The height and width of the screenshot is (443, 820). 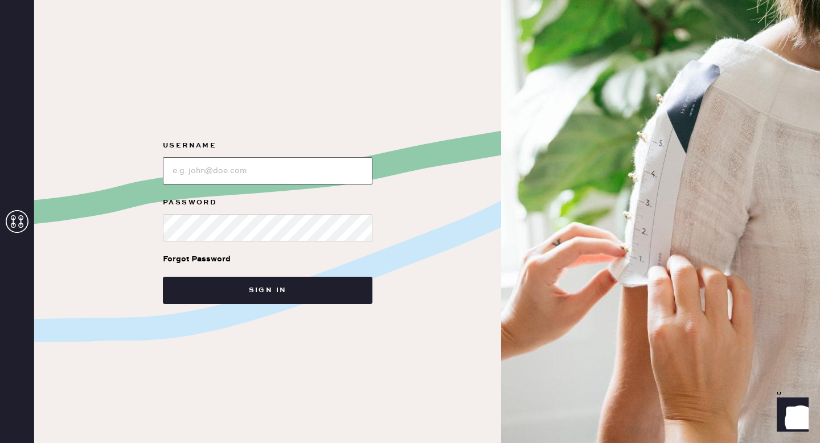 What do you see at coordinates (268, 146) in the screenshot?
I see `label: Username` at bounding box center [268, 146].